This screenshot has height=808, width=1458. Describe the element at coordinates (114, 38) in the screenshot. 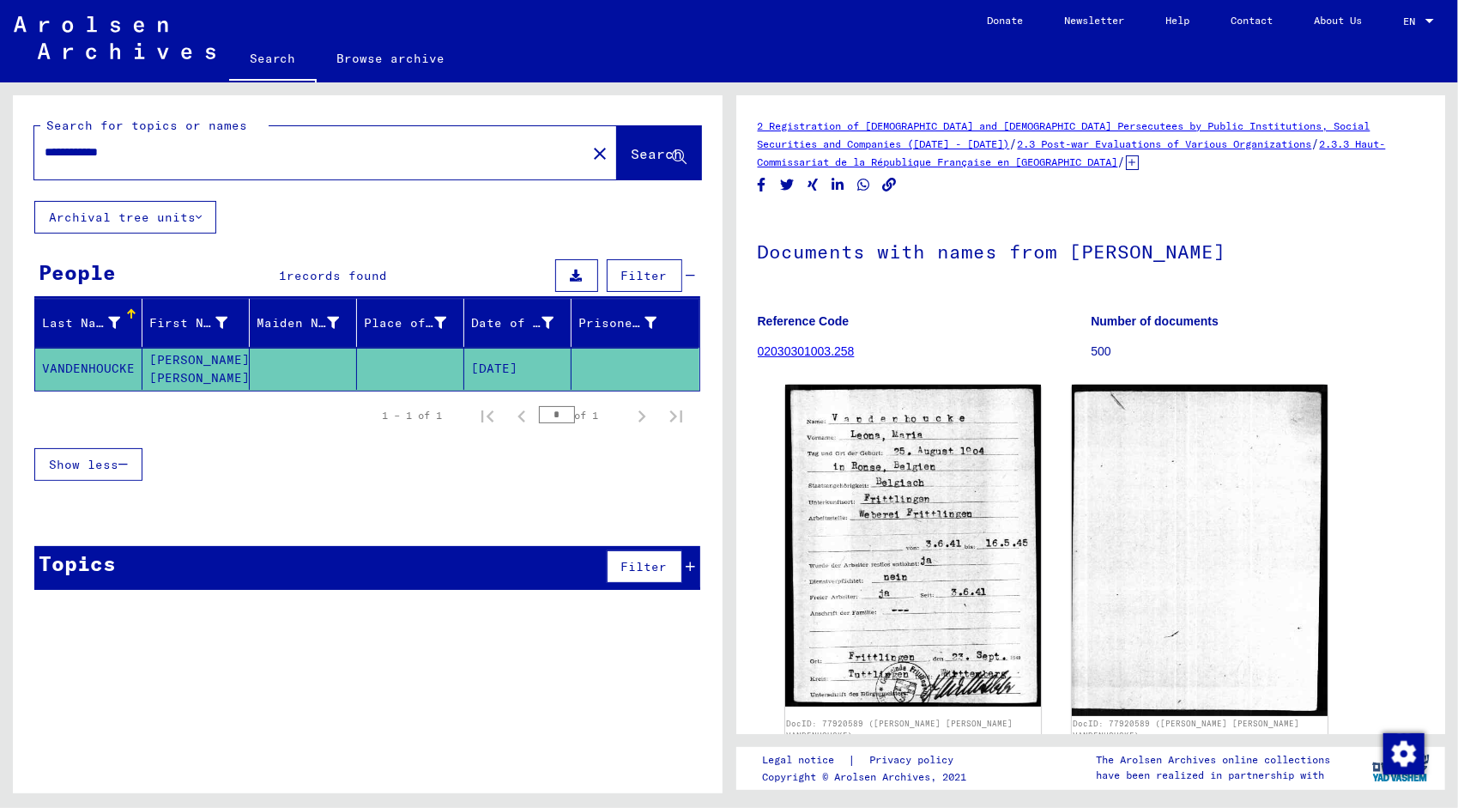

I see `img: Arolsen_neg.svg` at that location.